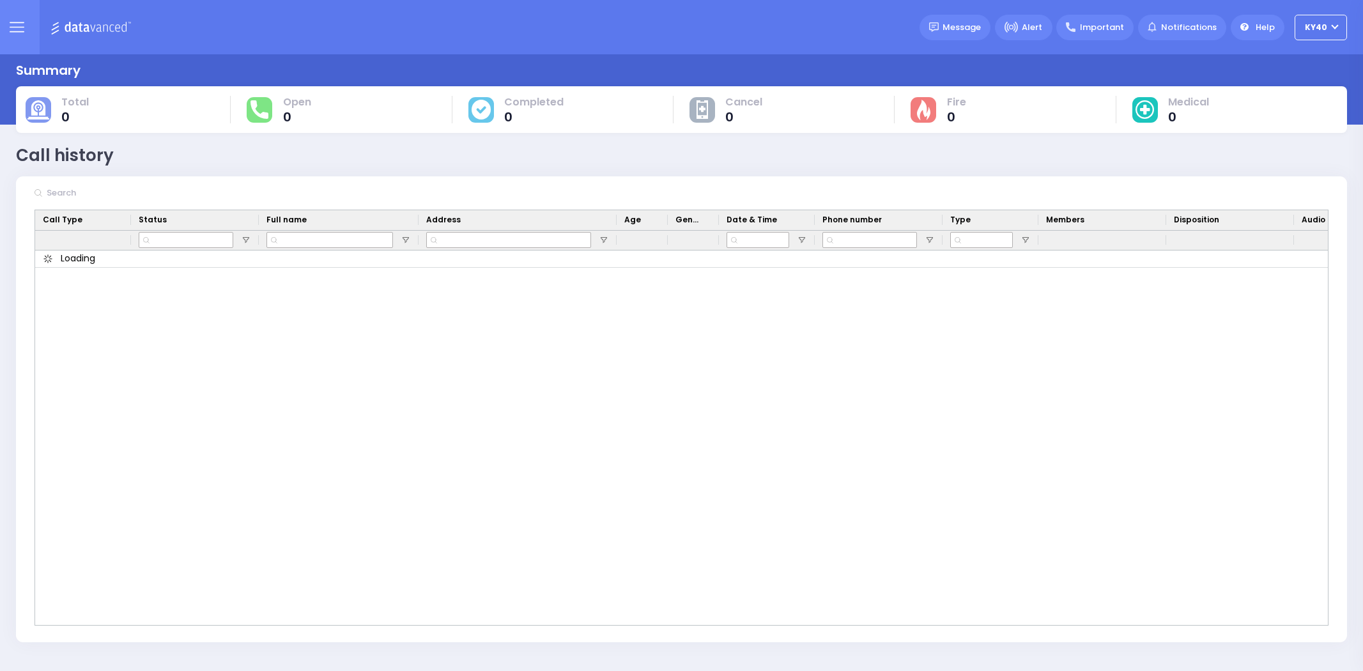 This screenshot has width=1363, height=671. What do you see at coordinates (1196, 220) in the screenshot?
I see `span: Disposition` at bounding box center [1196, 220].